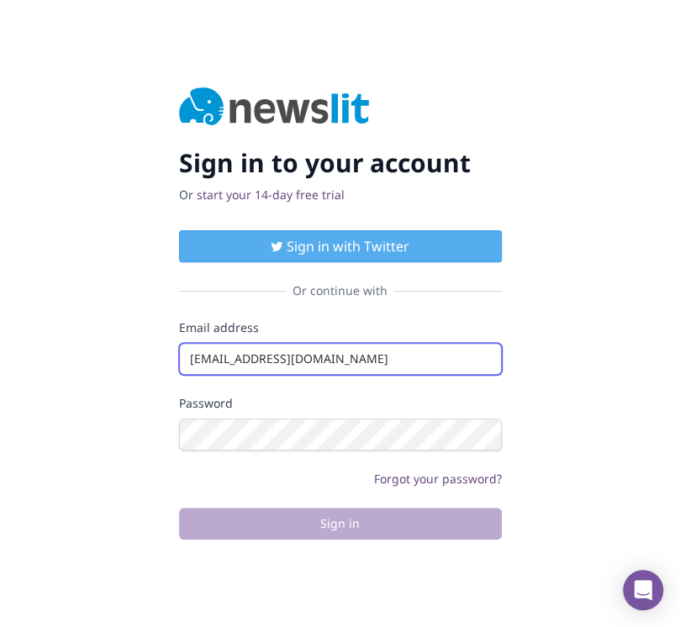  Describe the element at coordinates (274, 108) in the screenshot. I see `img: Newslit` at that location.